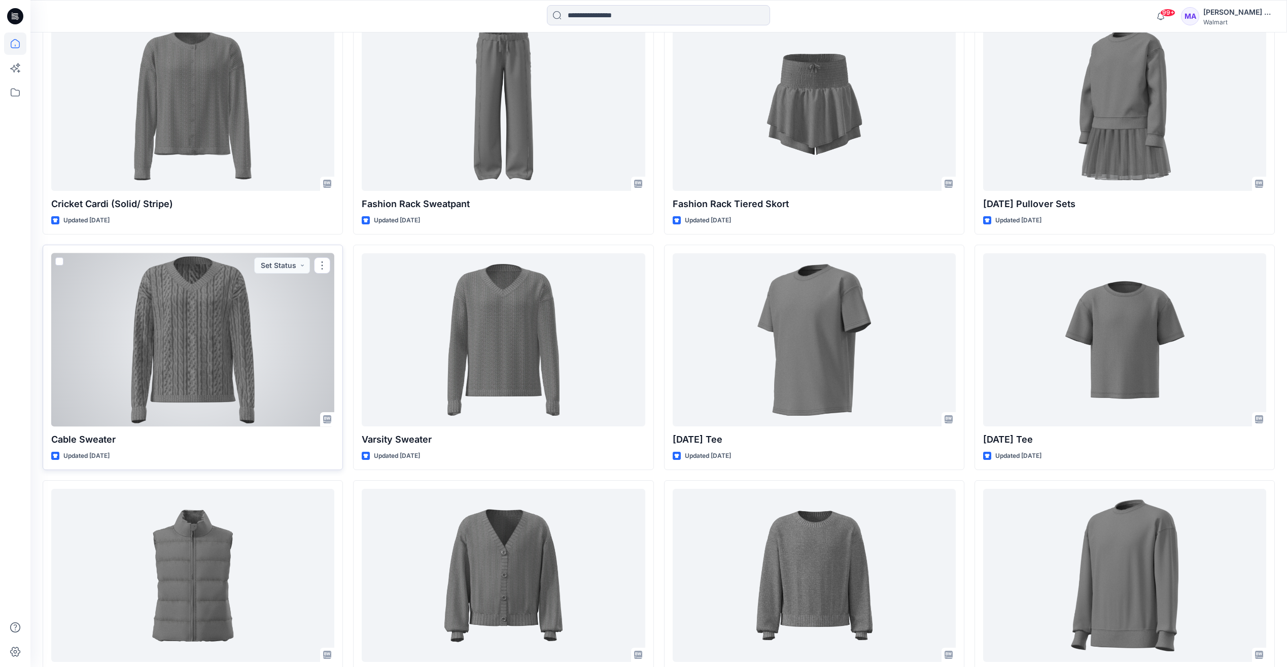 The image size is (1287, 667). What do you see at coordinates (1125, 104) in the screenshot?
I see `a: Halloween Pullover Sets` at bounding box center [1125, 104].